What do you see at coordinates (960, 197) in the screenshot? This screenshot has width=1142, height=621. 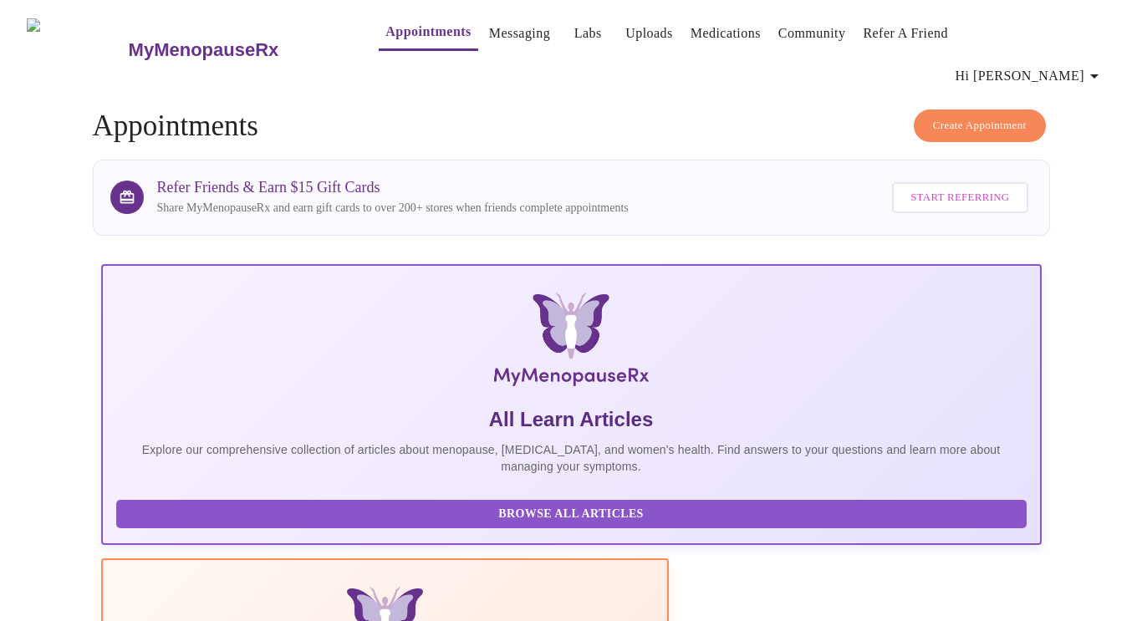 I see `span: Start Referring` at bounding box center [960, 197].